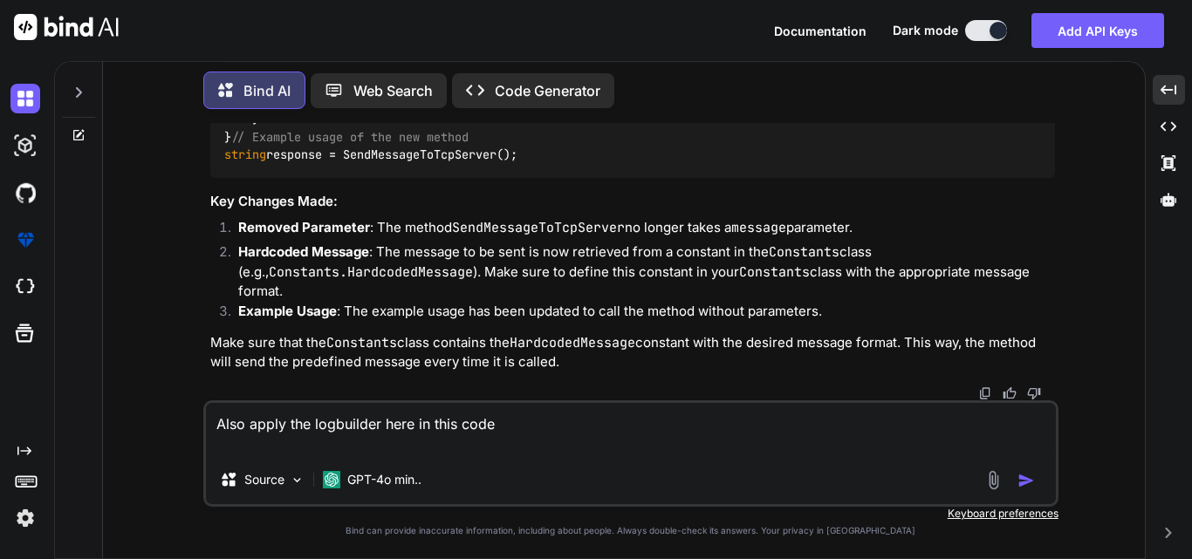 This screenshot has width=1192, height=559. I want to click on p: Source, so click(264, 480).